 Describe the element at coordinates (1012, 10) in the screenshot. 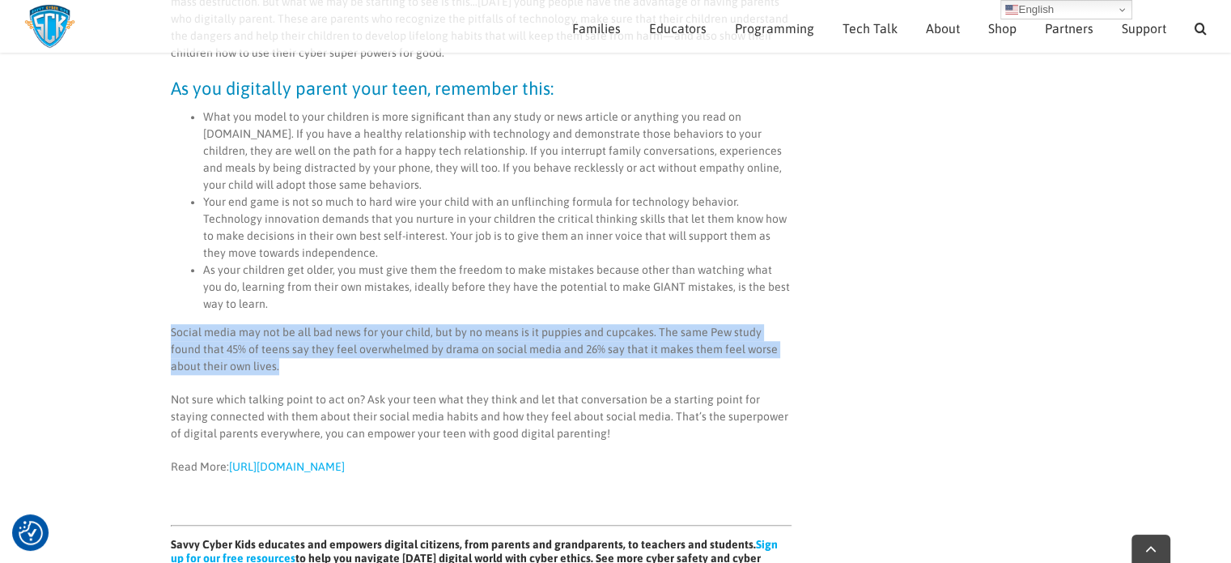

I see `img: en` at that location.